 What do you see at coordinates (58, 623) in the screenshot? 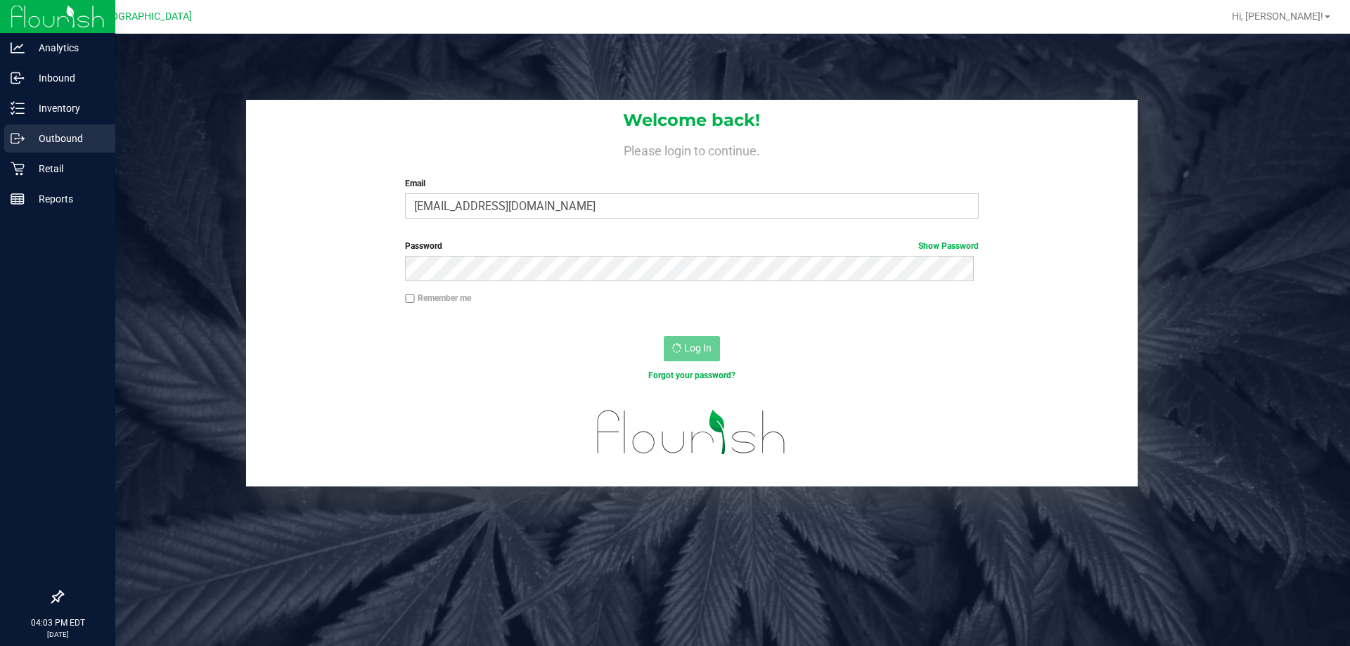
I see `p: 04:03 PM EDT` at bounding box center [58, 623].